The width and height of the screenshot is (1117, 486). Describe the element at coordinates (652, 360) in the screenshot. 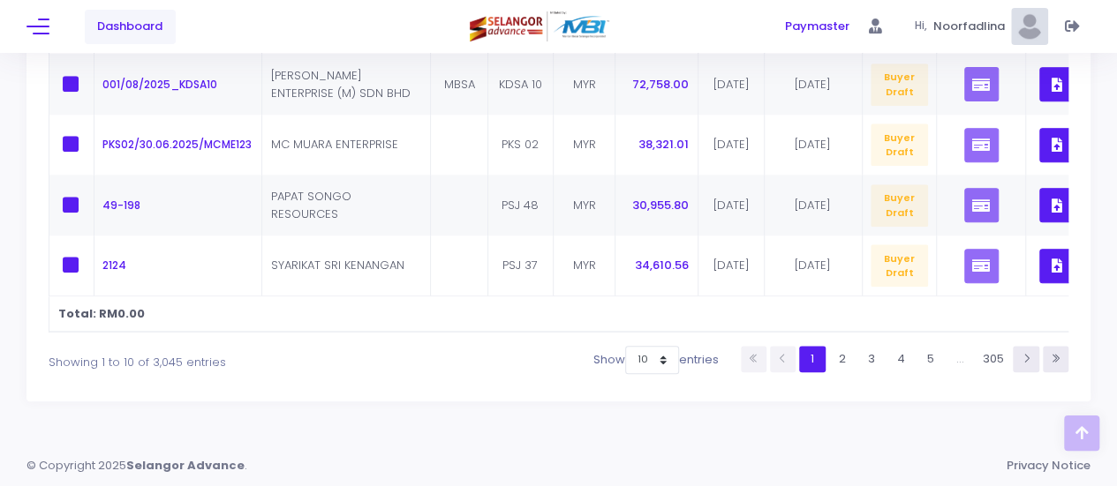

I see `select: Showentries` at that location.